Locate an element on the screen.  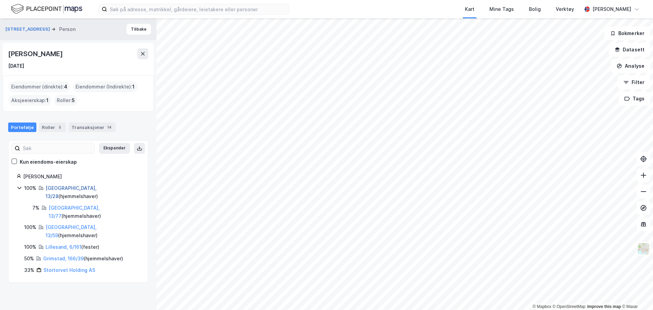
button: Ekspander is located at coordinates (114, 148).